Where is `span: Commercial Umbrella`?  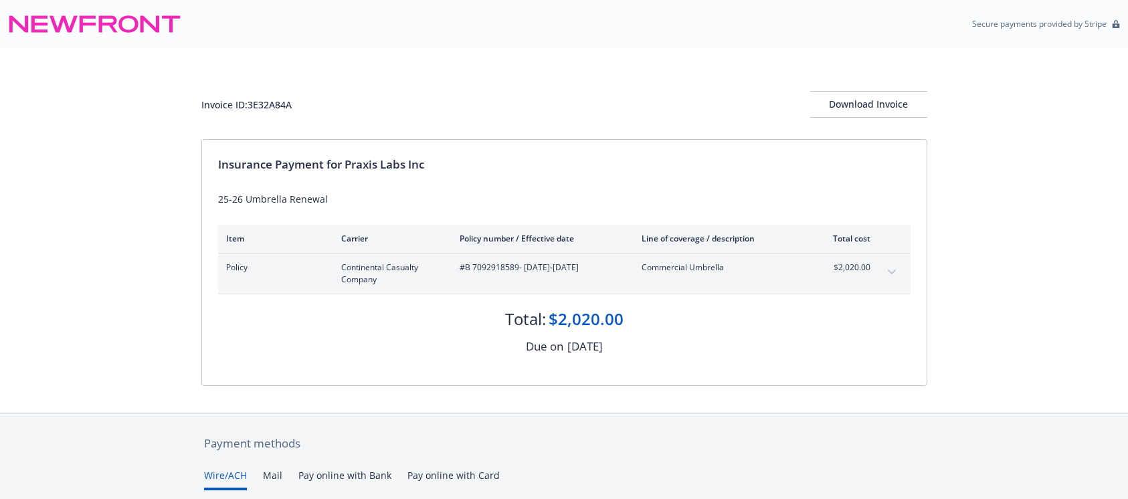 span: Commercial Umbrella is located at coordinates (720, 268).